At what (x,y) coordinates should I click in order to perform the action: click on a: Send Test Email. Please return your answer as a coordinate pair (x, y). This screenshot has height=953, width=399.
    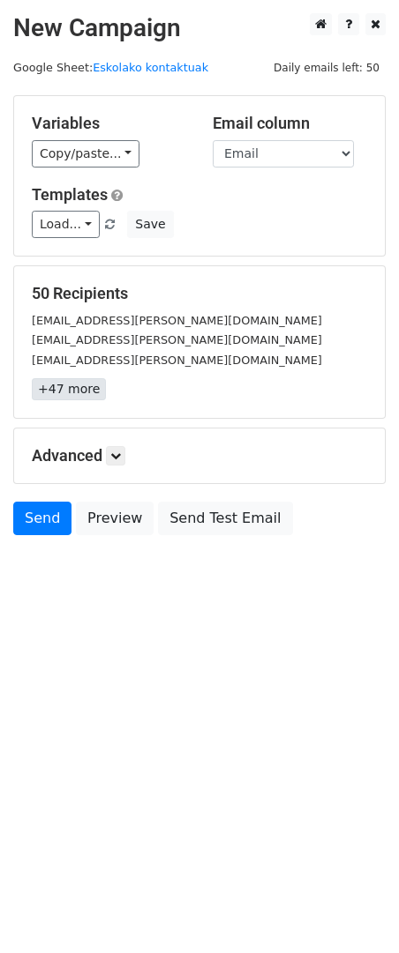
    Looking at the image, I should click on (225, 519).